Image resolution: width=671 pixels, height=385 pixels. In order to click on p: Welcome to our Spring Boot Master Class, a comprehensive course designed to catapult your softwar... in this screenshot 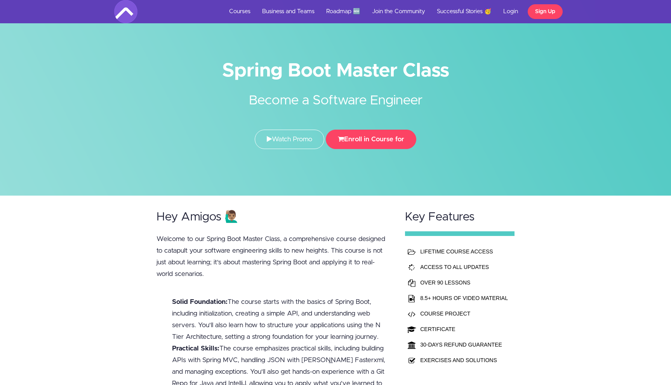, I will do `click(273, 257)`.